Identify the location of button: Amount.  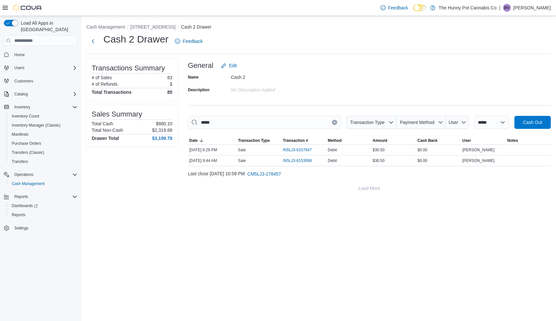
(393, 141).